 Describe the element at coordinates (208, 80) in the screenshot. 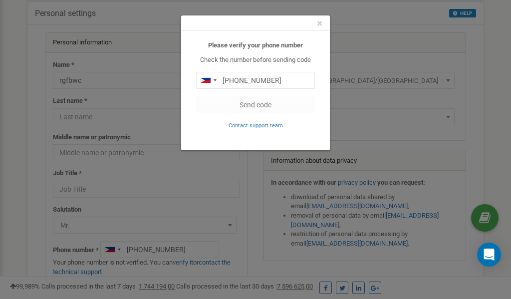

I see `div: Telephone country code` at that location.